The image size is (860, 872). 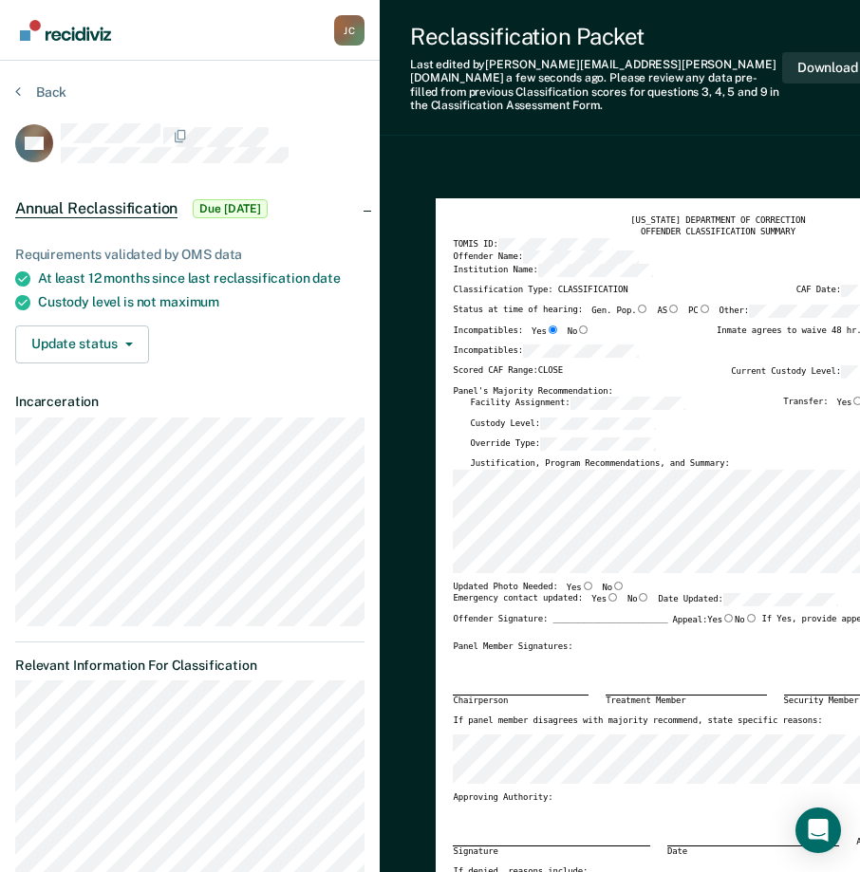 What do you see at coordinates (704, 308) in the screenshot?
I see `input: PC` at bounding box center [704, 308].